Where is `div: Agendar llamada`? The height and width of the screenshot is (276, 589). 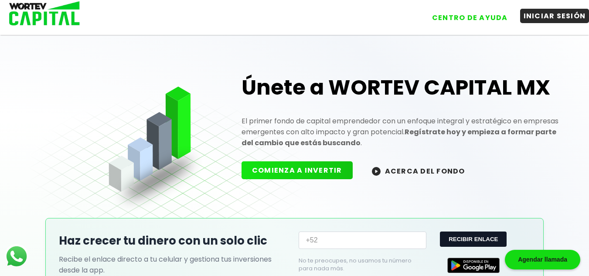 div: Agendar llamada is located at coordinates (543, 260).